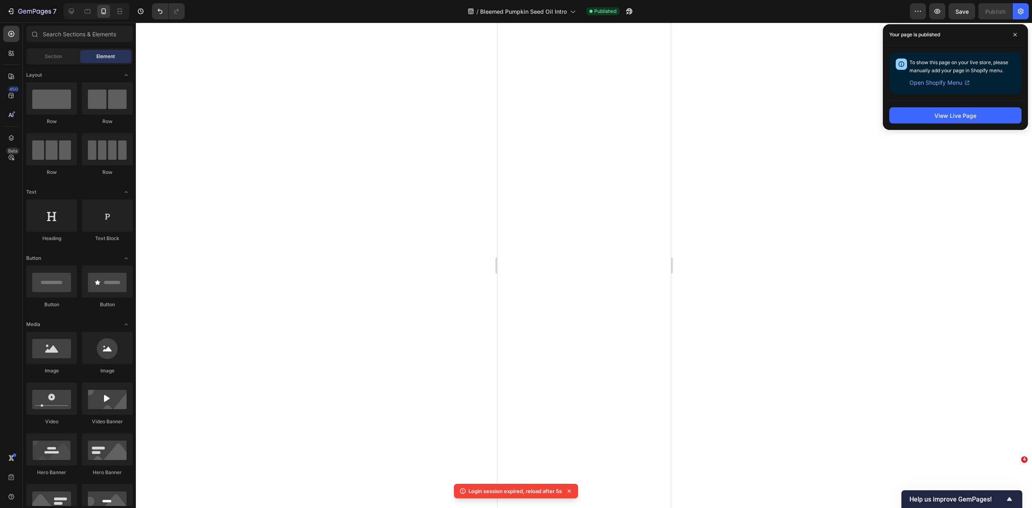 The height and width of the screenshot is (508, 1032). Describe the element at coordinates (31, 192) in the screenshot. I see `span: Text` at that location.